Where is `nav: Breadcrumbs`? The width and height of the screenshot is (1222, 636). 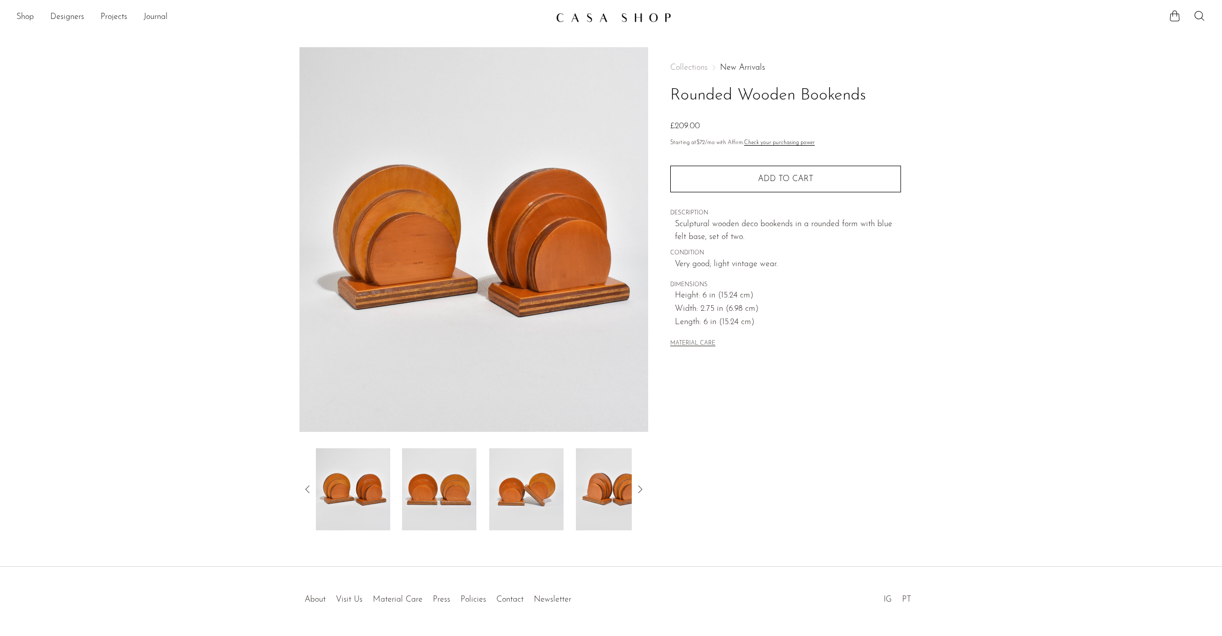 nav: Breadcrumbs is located at coordinates (786, 68).